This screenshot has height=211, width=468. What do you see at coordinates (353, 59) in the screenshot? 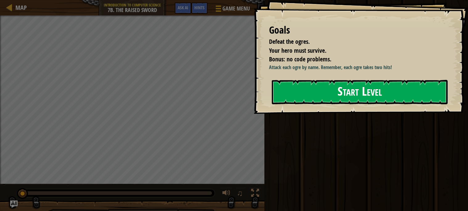
I see `li: Bonus: no code problems.` at bounding box center [353, 59].